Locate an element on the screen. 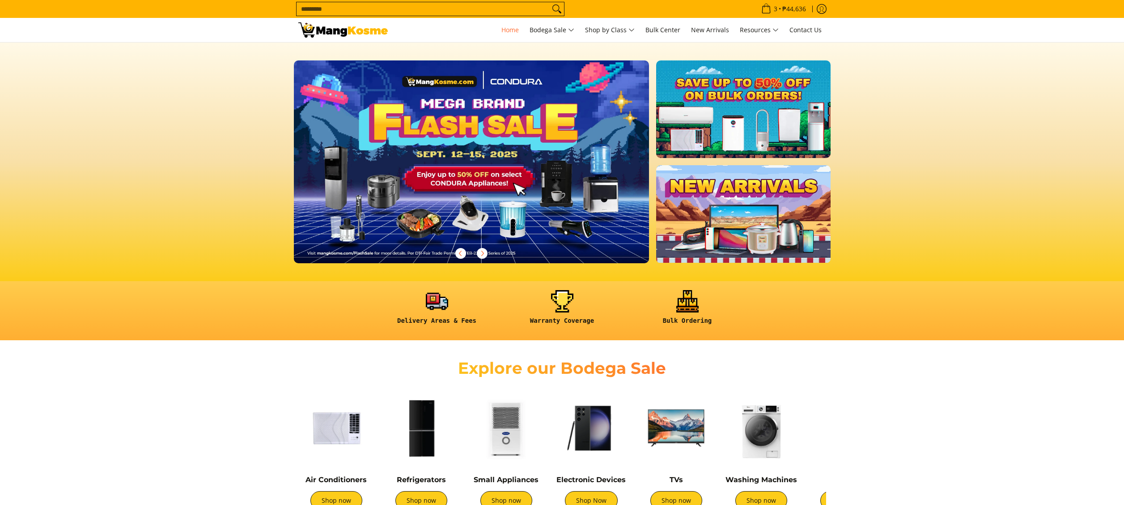 Image resolution: width=1124 pixels, height=505 pixels. img: Small Appliances is located at coordinates (506, 428).